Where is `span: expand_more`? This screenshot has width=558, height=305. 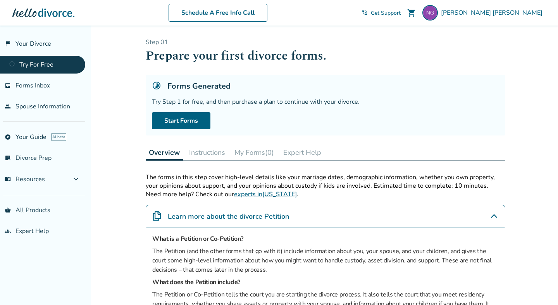 span: expand_more is located at coordinates (76, 179).